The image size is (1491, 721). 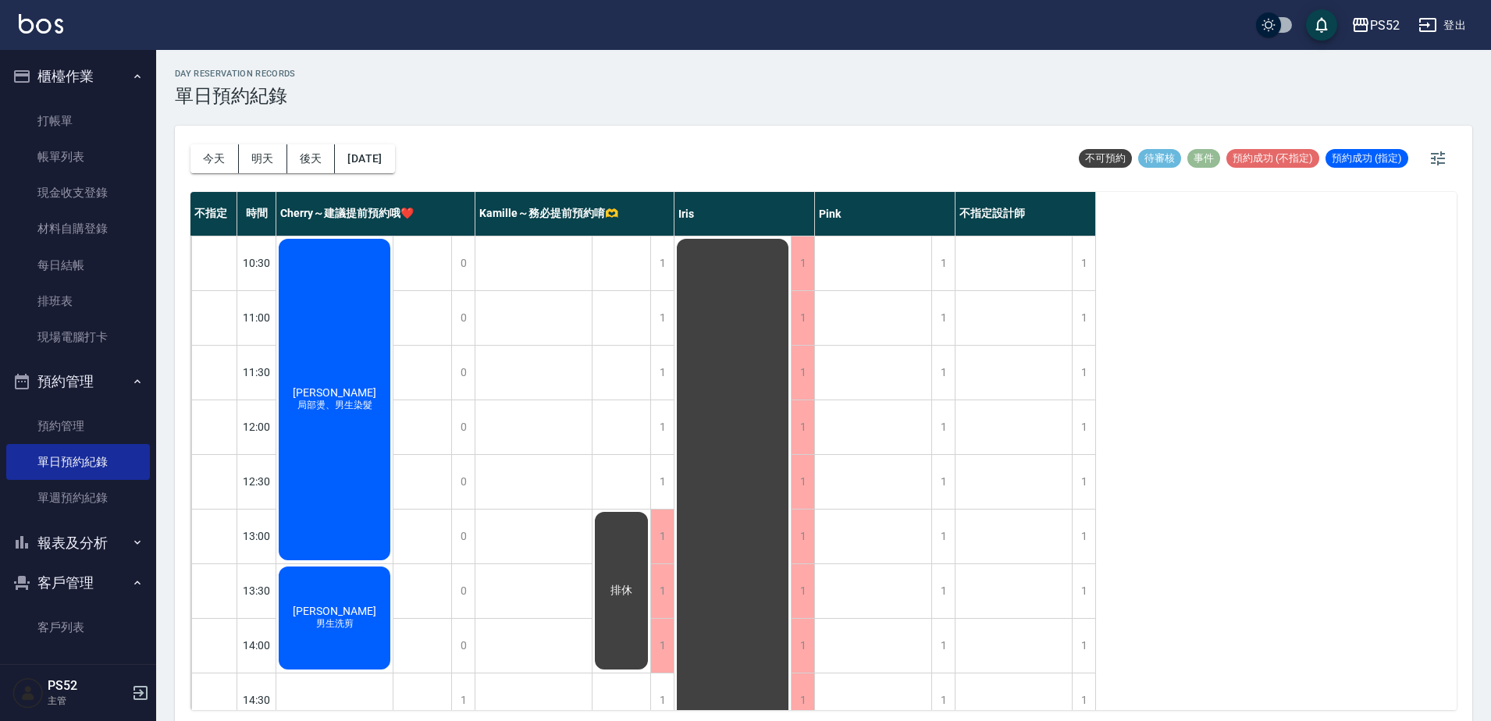 What do you see at coordinates (78, 628) in the screenshot?
I see `a: 客戶列表` at bounding box center [78, 628].